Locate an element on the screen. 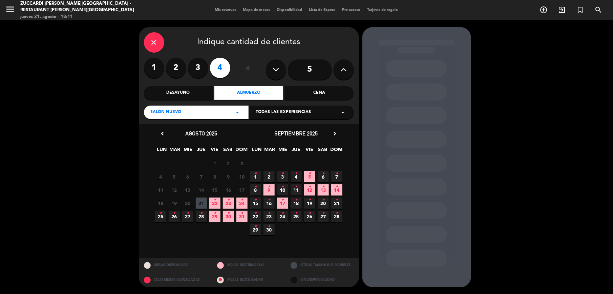 The height and width of the screenshot is (294, 613). span: Lista de Espera is located at coordinates (323, 10).